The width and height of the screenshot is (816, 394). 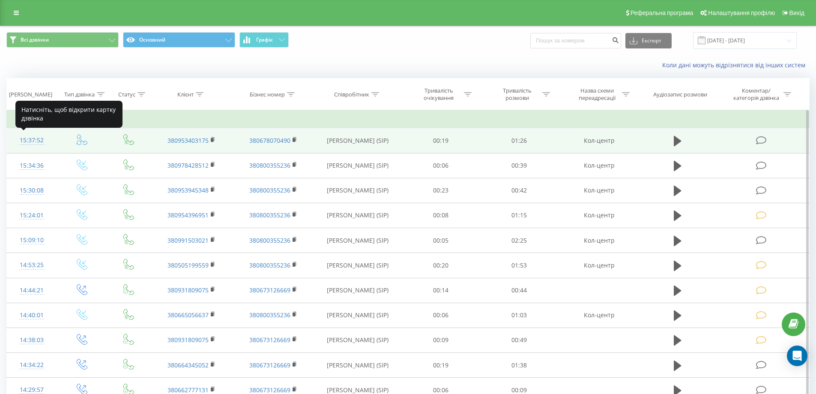 What do you see at coordinates (32, 365) in the screenshot?
I see `div: 14:34:22` at bounding box center [32, 365].